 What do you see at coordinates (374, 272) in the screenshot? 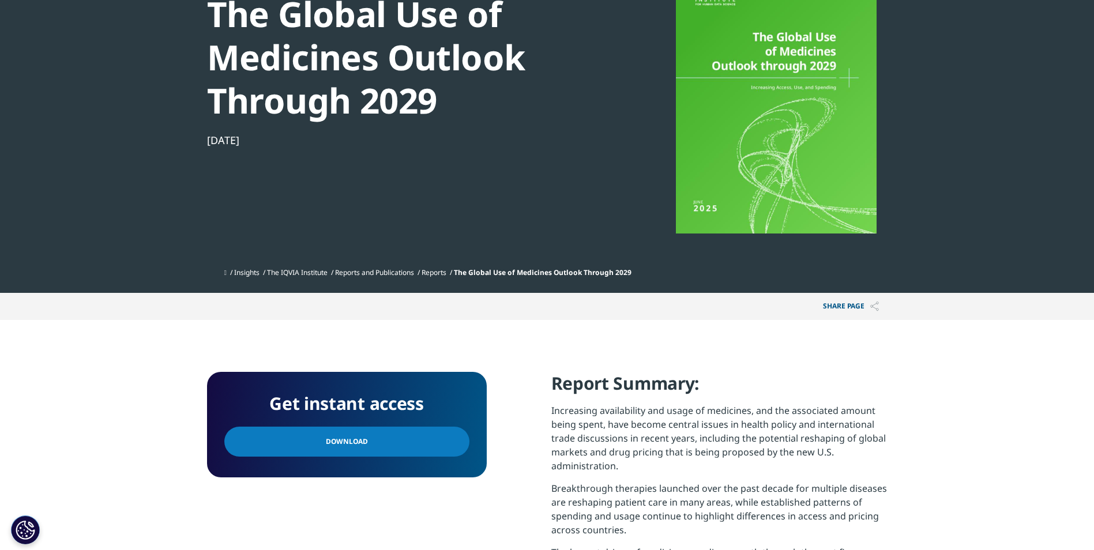
I see `a: Reports and Publications` at bounding box center [374, 272].